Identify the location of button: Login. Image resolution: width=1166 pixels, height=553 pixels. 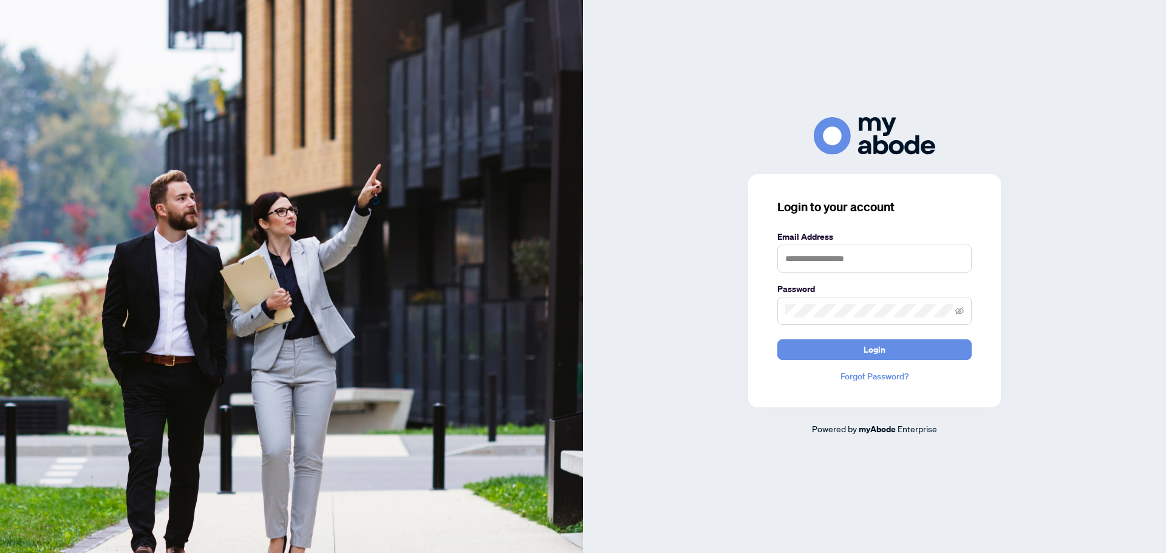
(875, 350).